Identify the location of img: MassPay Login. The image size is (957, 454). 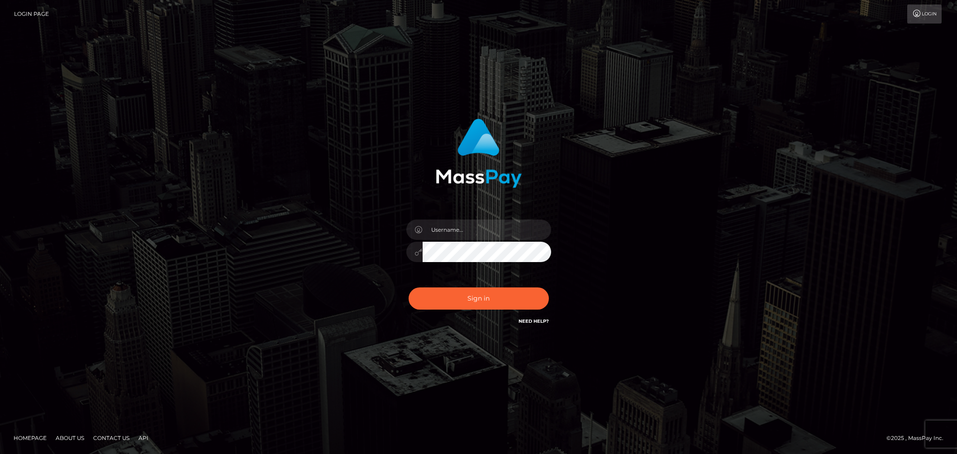
(479, 153).